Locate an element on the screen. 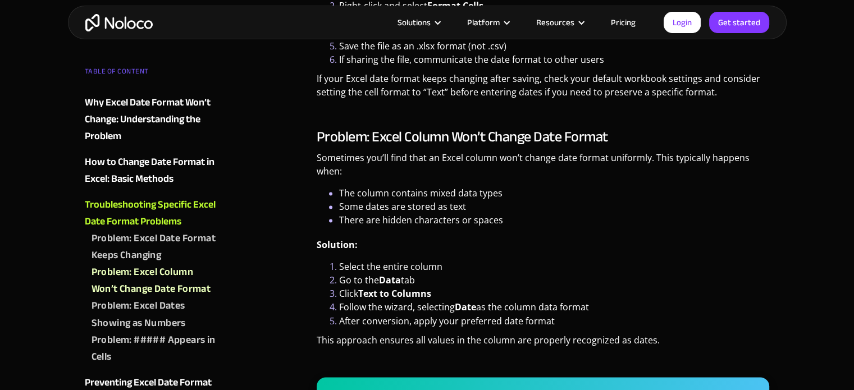 Image resolution: width=854 pixels, height=390 pixels. div: Problem: Excel Column Won’t Change Date Format is located at coordinates (156, 281).